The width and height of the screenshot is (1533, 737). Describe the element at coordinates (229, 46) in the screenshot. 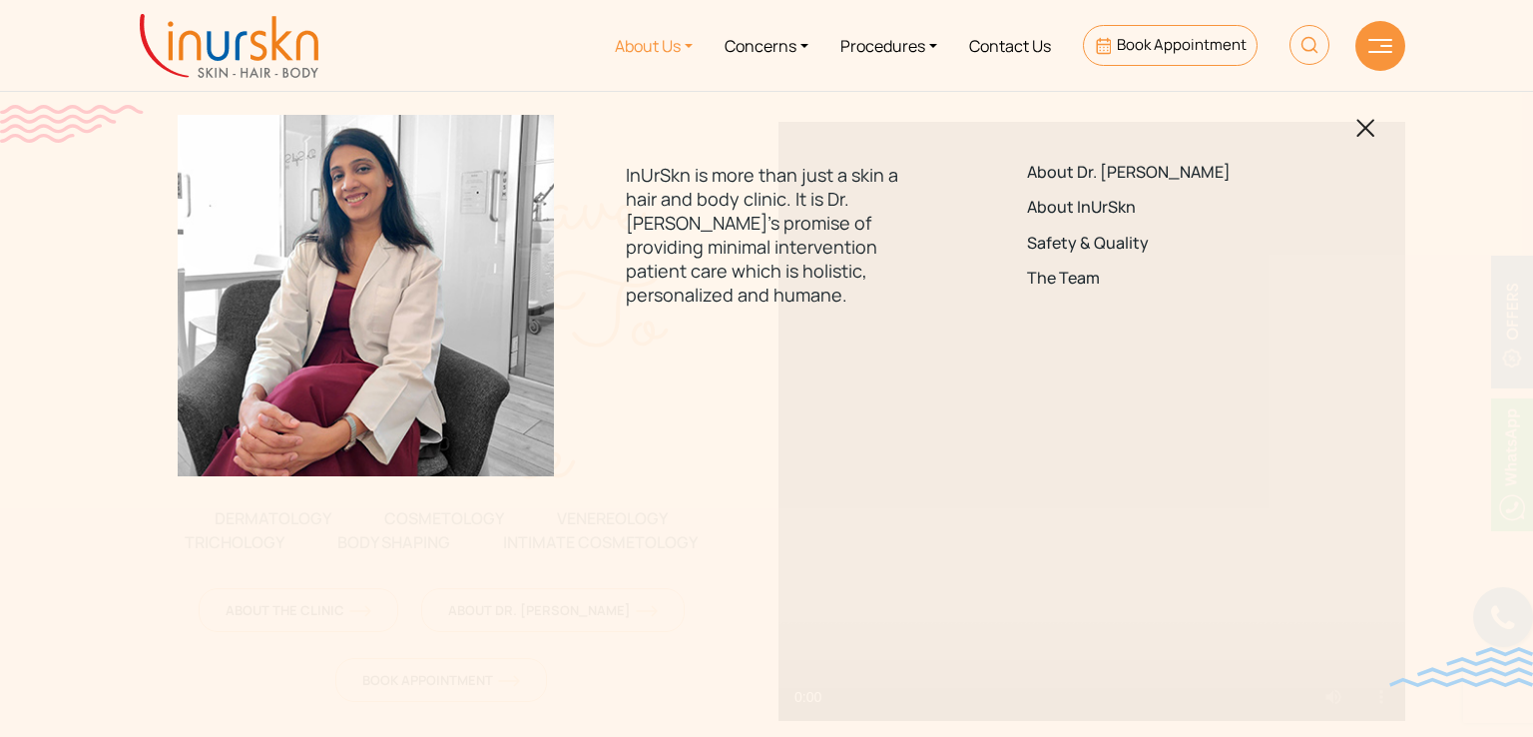

I see `img: inurskn-logo` at that location.